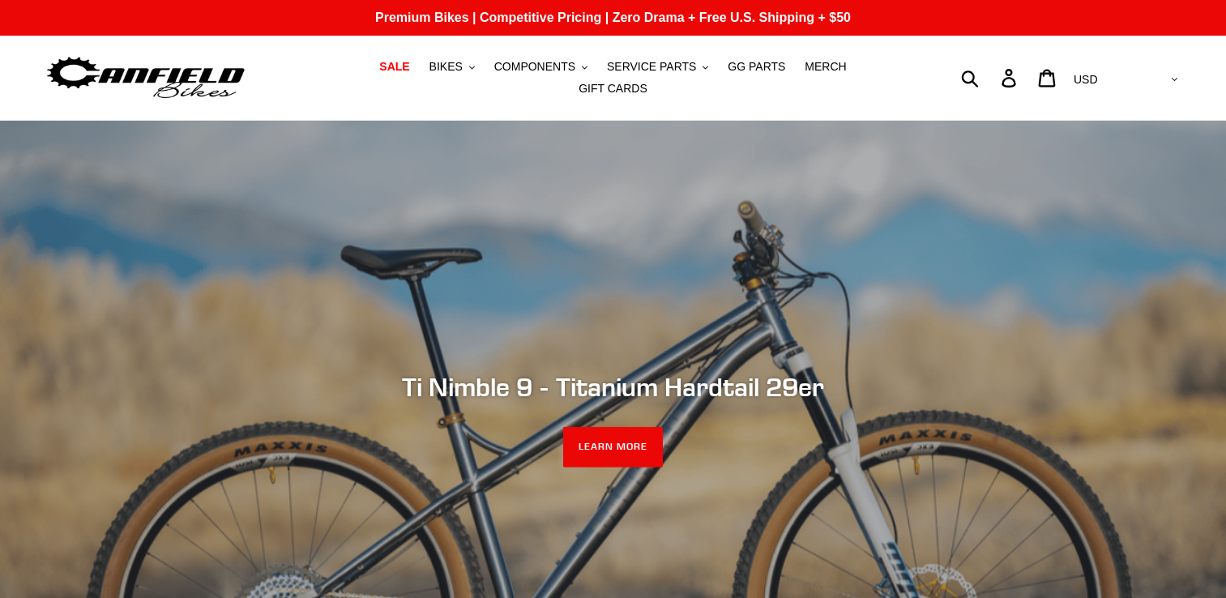 The height and width of the screenshot is (598, 1226). What do you see at coordinates (452, 66) in the screenshot?
I see `button: BIKES` at bounding box center [452, 66].